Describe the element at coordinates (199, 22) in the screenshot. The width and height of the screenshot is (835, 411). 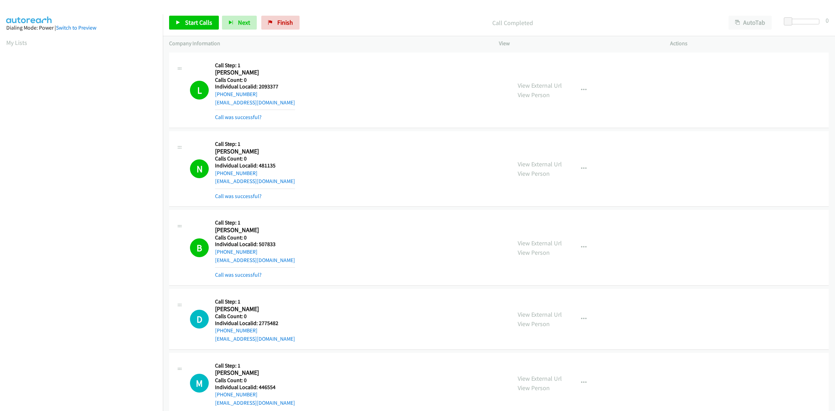
I see `span: Start Calls` at that location.